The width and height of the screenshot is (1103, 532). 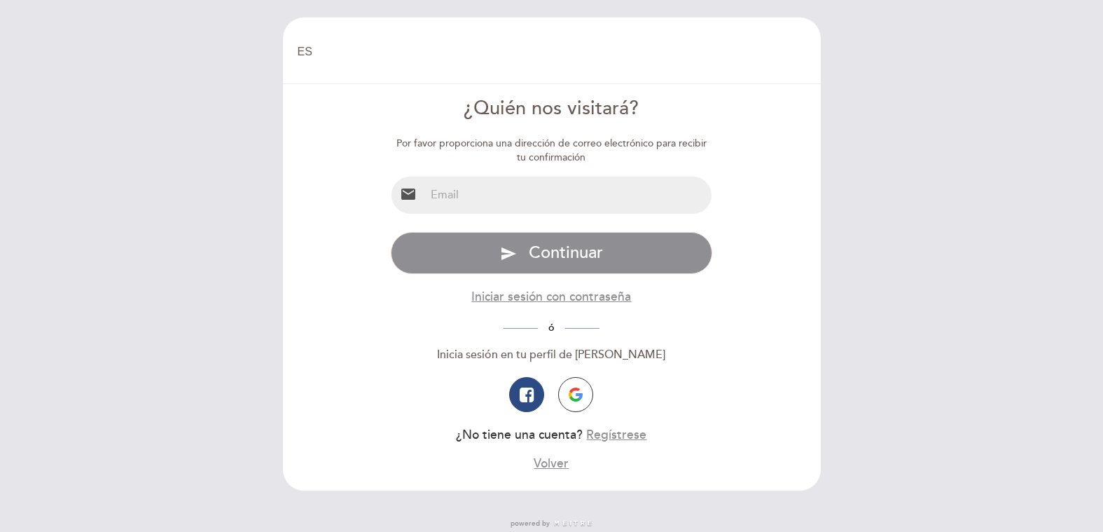 I want to click on button: send Continuar, so click(x=551, y=253).